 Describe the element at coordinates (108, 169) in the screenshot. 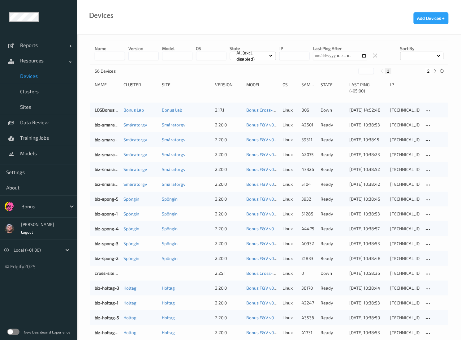

I see `a: biz-smarat-5` at that location.